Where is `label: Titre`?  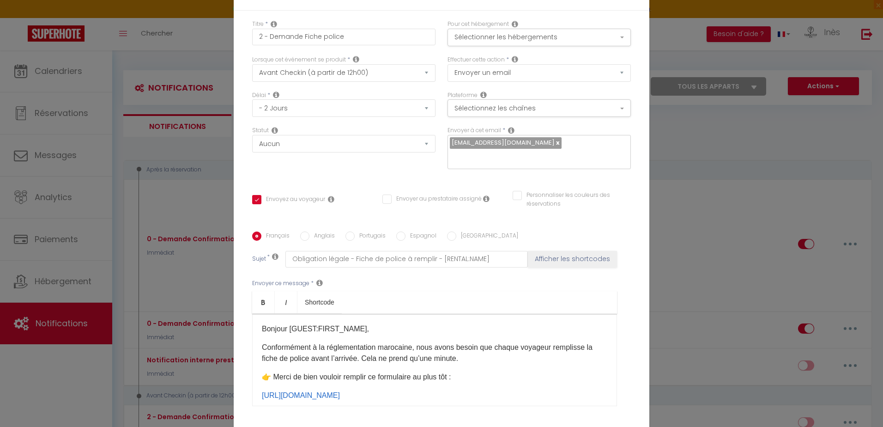 label: Titre is located at coordinates (258, 24).